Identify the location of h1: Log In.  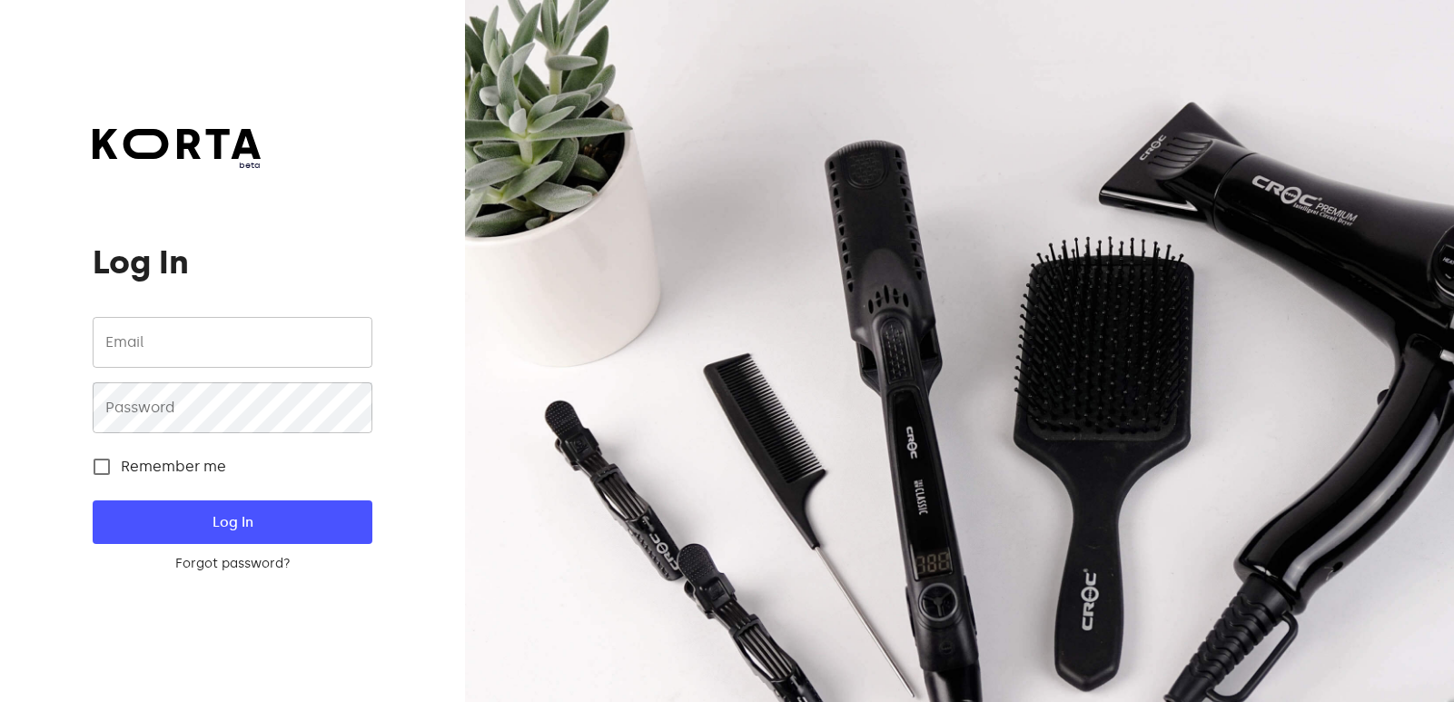
(232, 263).